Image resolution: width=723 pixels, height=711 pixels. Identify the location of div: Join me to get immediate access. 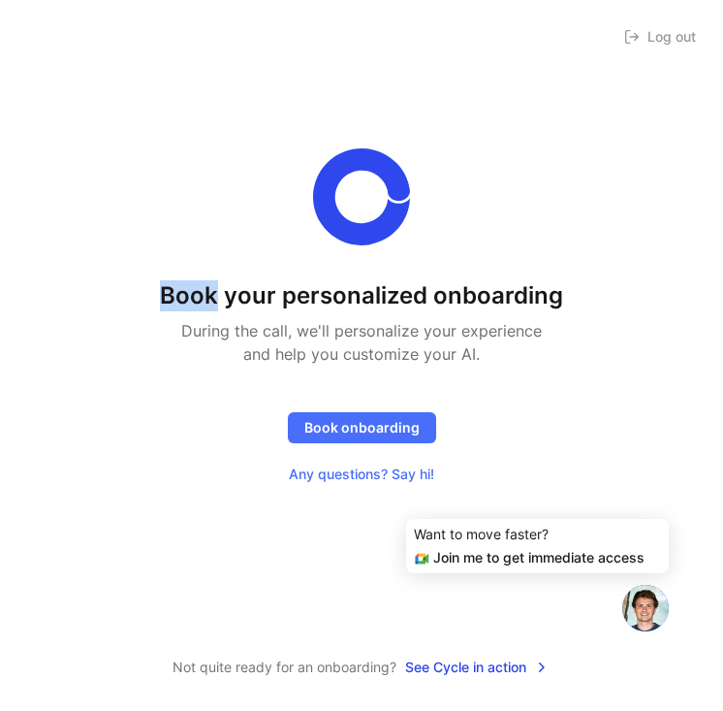
(537, 558).